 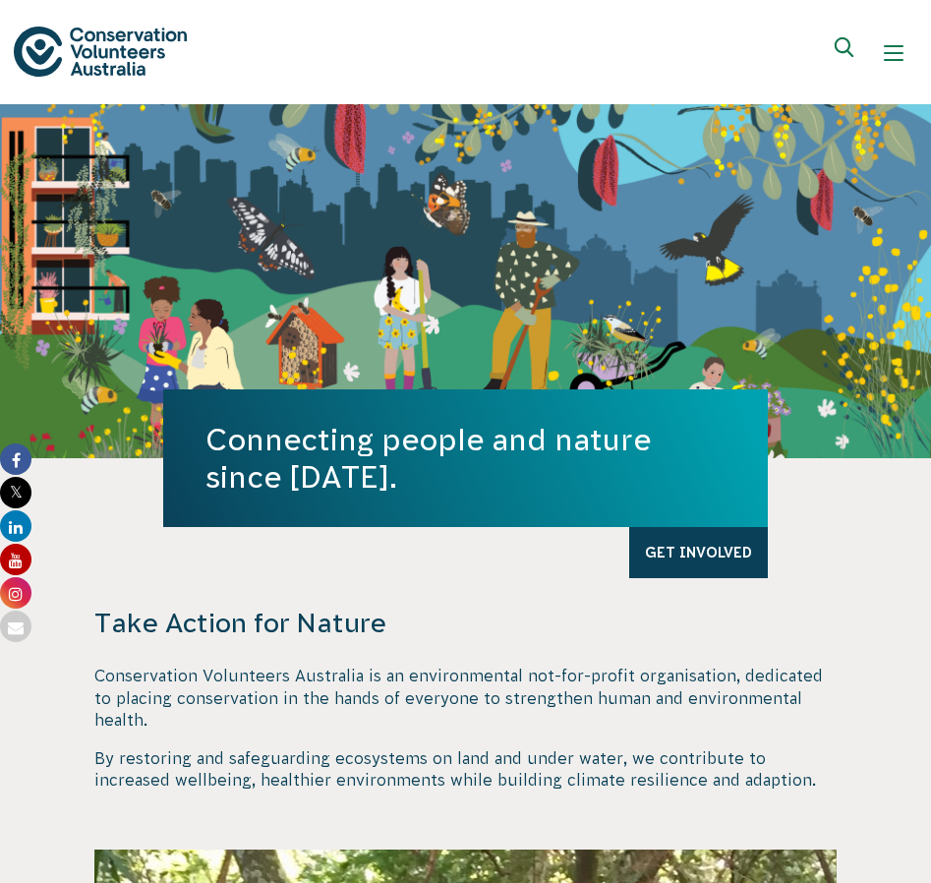 I want to click on button: Expand search box Close search box, so click(x=847, y=53).